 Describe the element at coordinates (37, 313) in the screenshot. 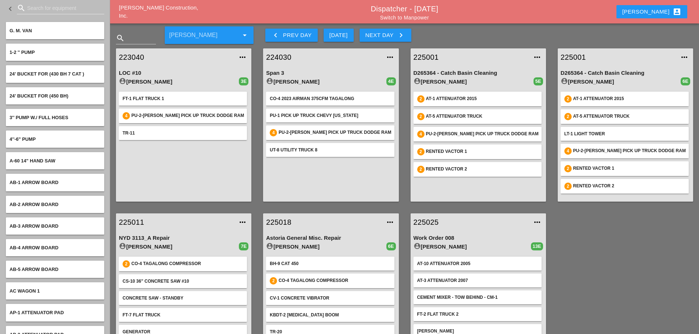

I see `span: AP-1 Attenuator Pad` at that location.